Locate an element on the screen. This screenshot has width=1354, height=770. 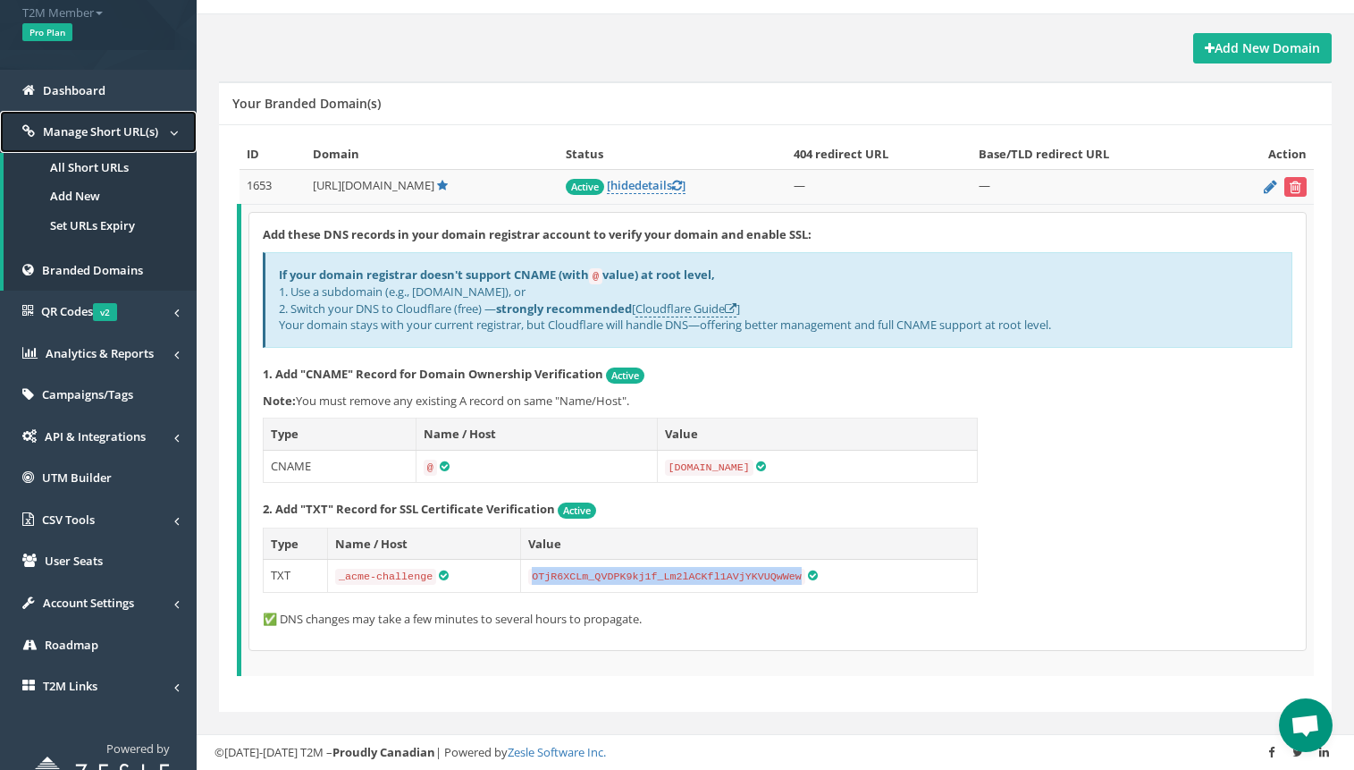
a: Add New is located at coordinates (100, 196).